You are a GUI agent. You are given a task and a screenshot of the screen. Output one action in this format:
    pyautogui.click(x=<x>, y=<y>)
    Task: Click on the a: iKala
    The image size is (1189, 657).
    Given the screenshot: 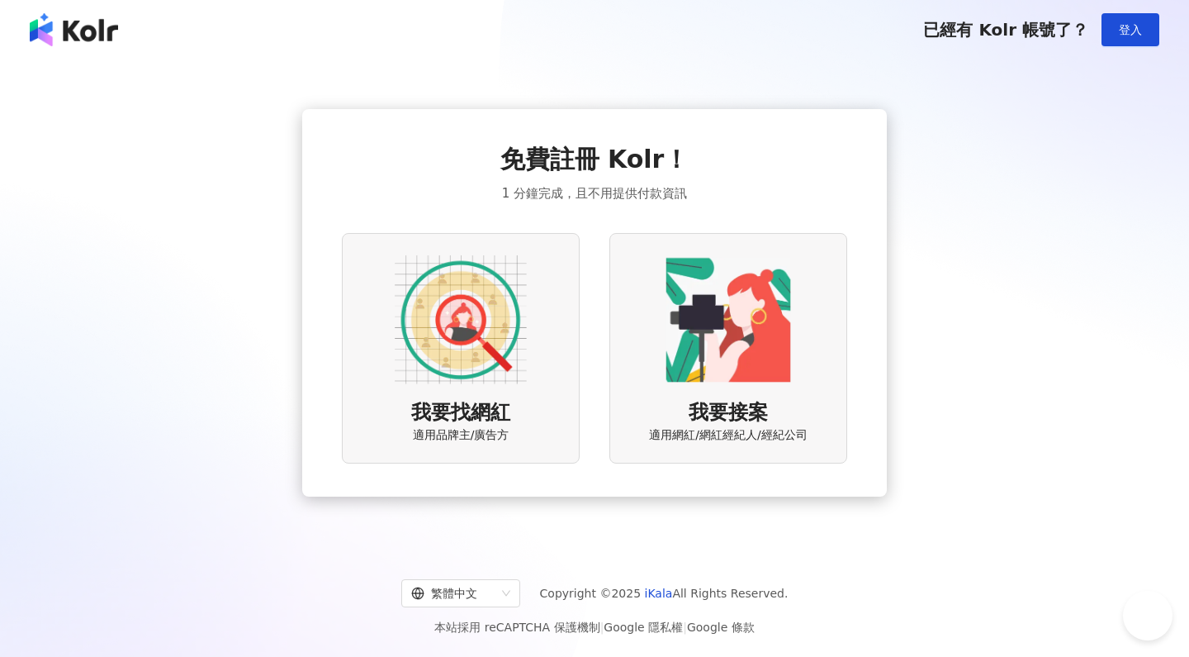 What is the action you would take?
    pyautogui.click(x=659, y=593)
    